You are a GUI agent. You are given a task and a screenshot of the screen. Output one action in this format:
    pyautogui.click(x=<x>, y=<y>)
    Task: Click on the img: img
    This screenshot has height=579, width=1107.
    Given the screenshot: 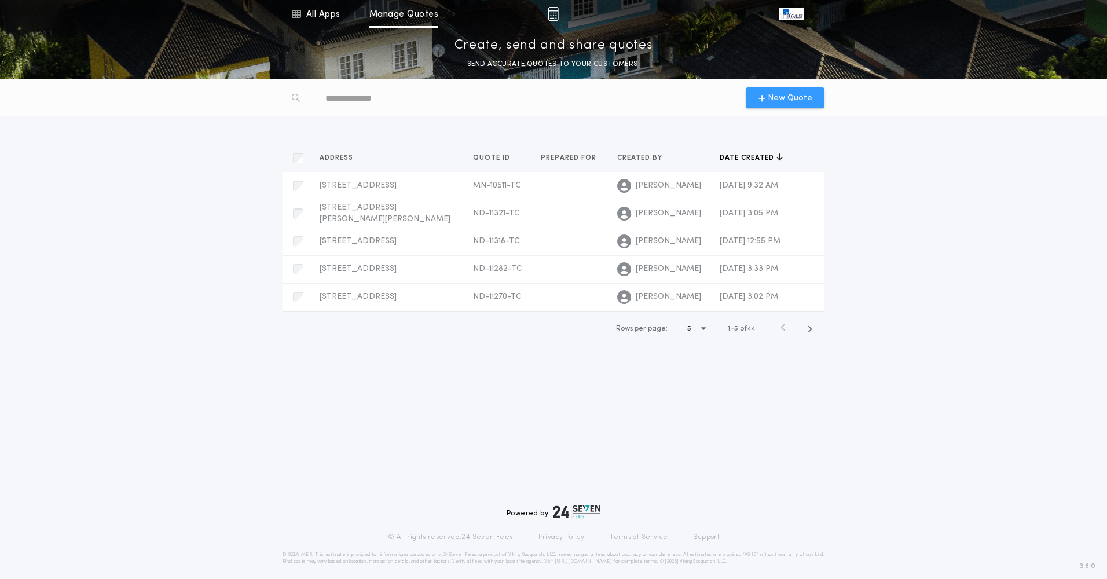 What is the action you would take?
    pyautogui.click(x=553, y=14)
    